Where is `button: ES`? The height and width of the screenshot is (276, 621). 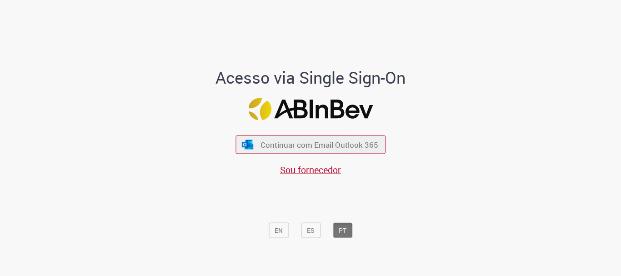 button: ES is located at coordinates (310, 230).